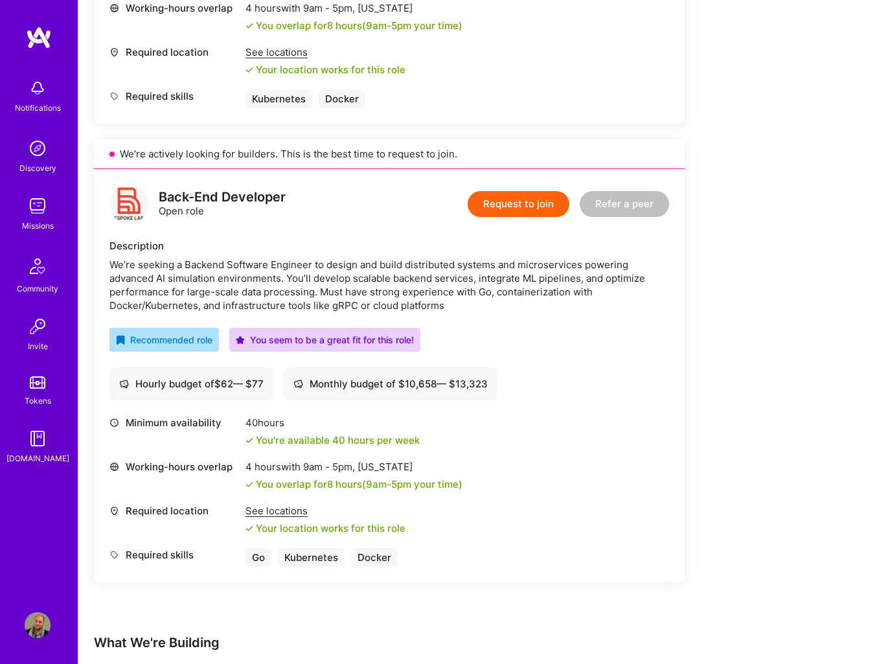 The image size is (877, 664). Describe the element at coordinates (332, 422) in the screenshot. I see `div: 40 hours` at that location.